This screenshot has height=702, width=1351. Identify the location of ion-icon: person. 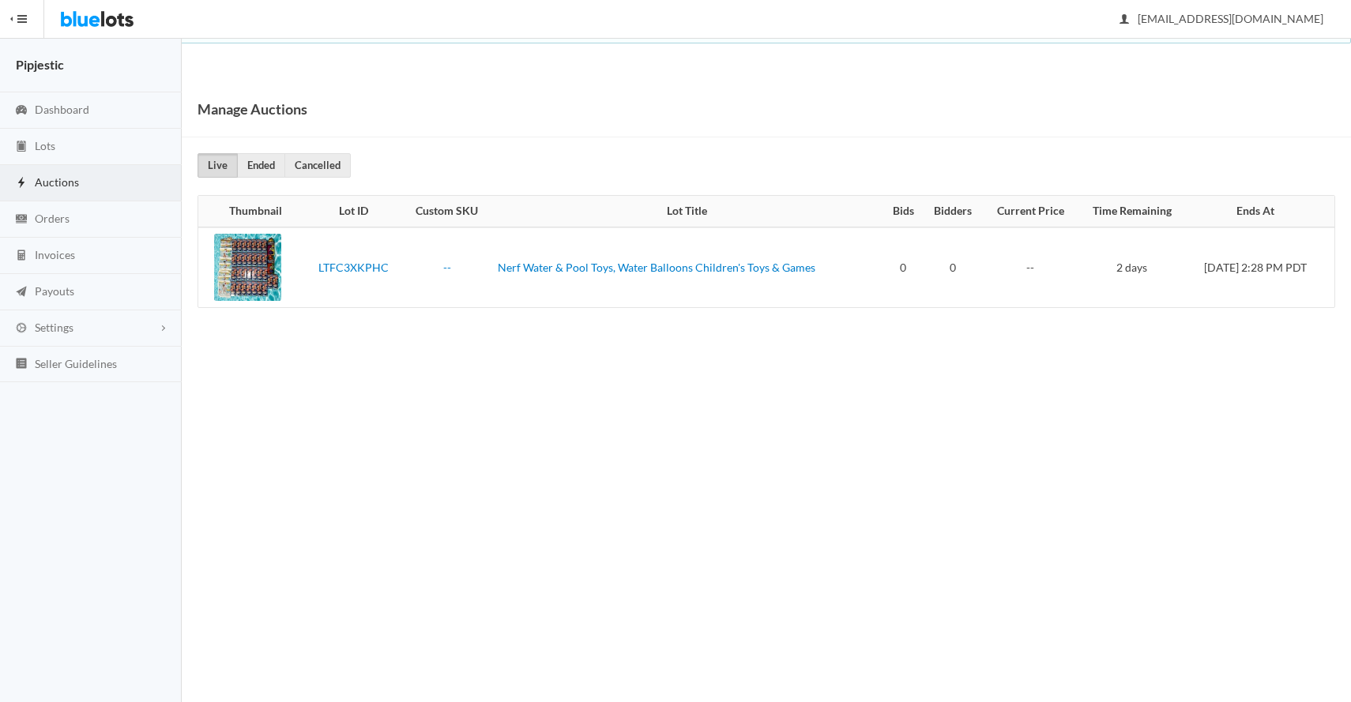
(1124, 20).